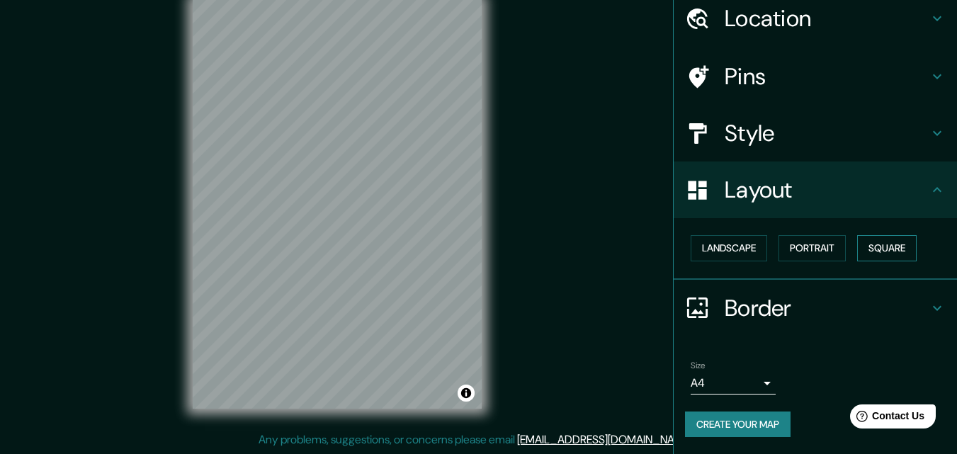  Describe the element at coordinates (815, 308) in the screenshot. I see `div: Border` at that location.